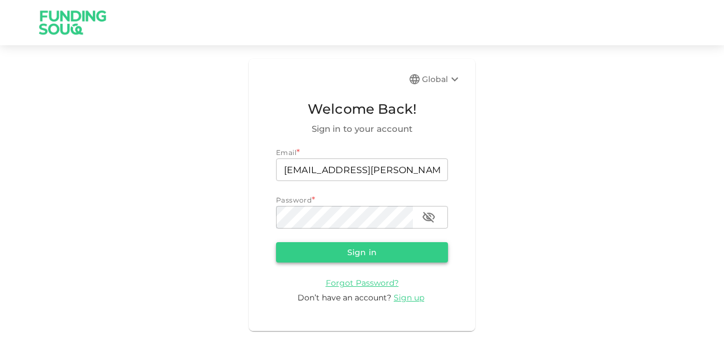  Describe the element at coordinates (344, 297) in the screenshot. I see `span: Don’t have an account?` at that location.